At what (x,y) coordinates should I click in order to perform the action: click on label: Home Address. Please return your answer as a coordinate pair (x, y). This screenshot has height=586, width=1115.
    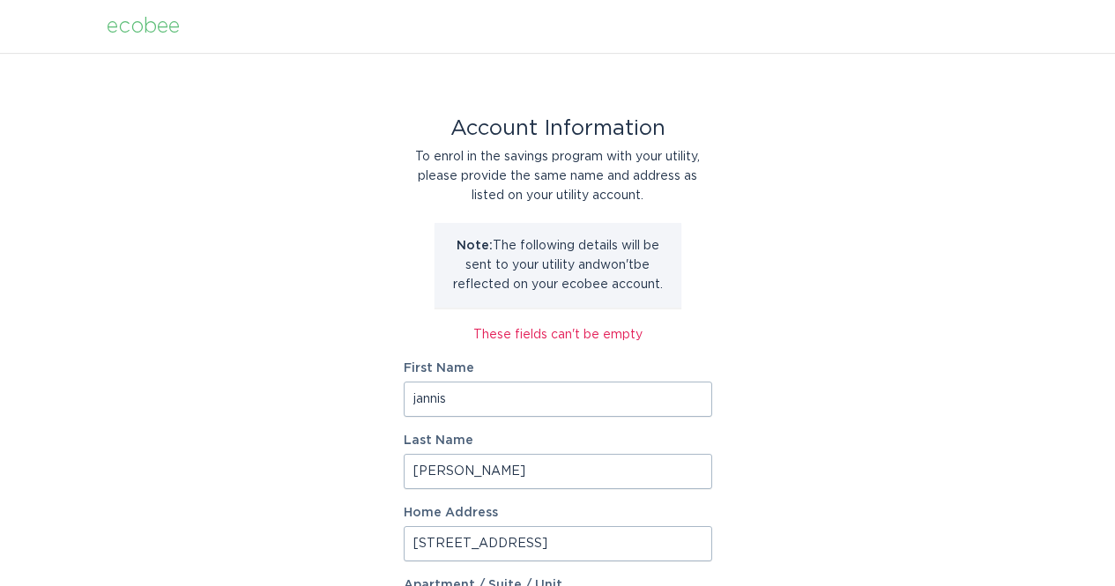
    Looking at the image, I should click on (558, 513).